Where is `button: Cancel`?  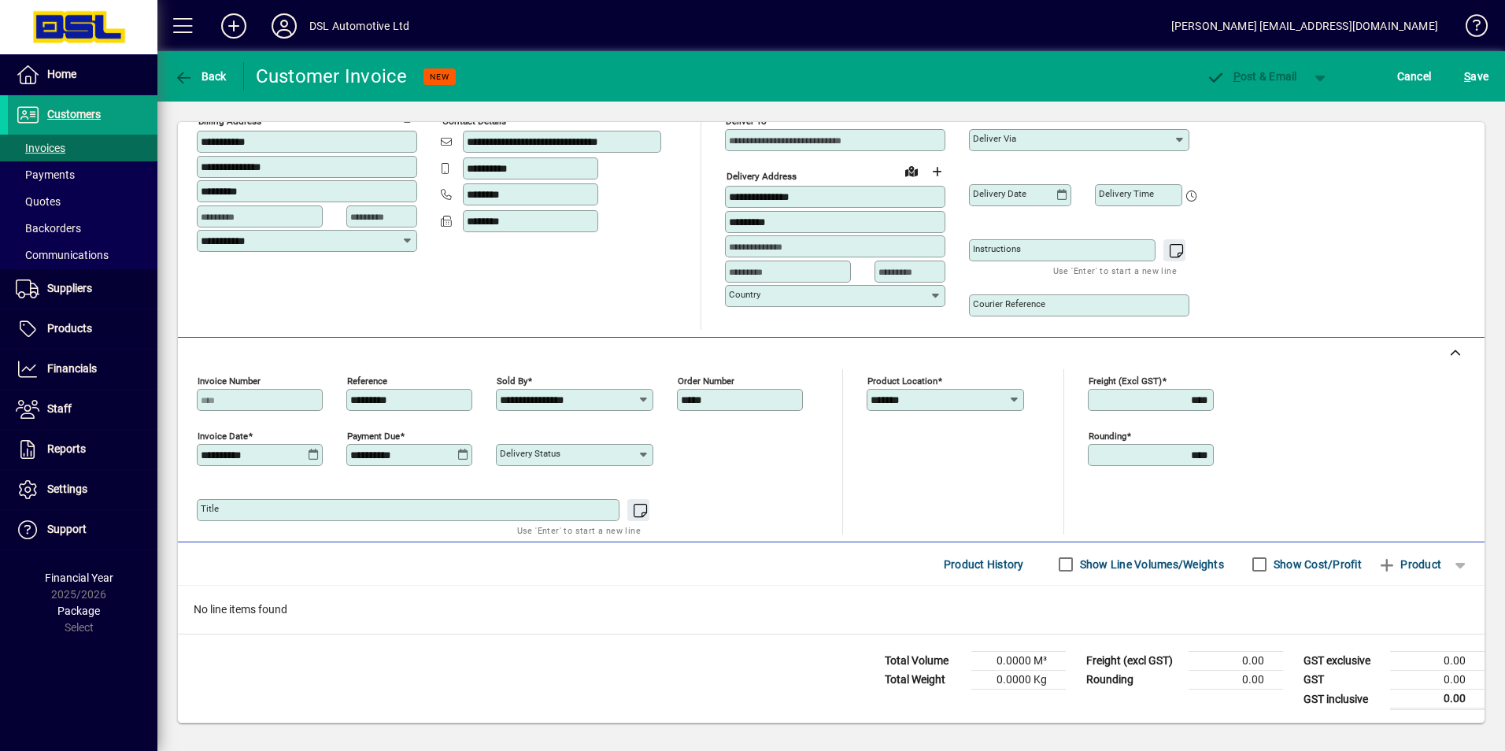 button: Cancel is located at coordinates (1415, 76).